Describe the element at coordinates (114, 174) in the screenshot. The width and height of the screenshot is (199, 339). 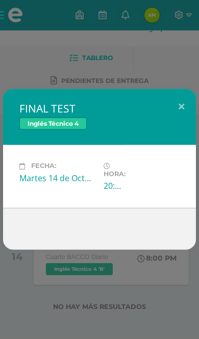
I see `span: Hora:` at that location.